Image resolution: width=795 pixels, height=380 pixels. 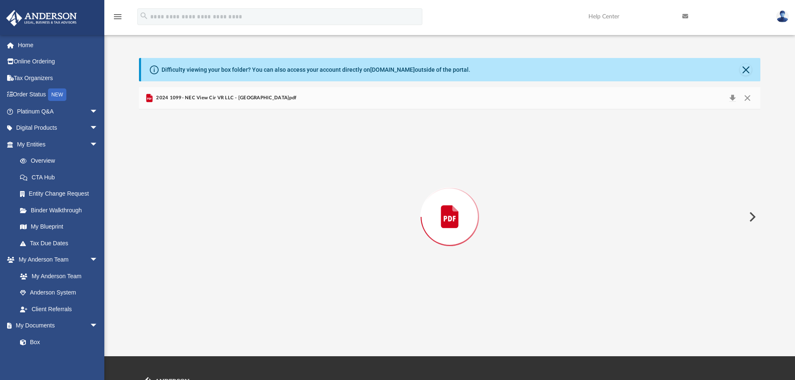 I want to click on a: Box, so click(x=57, y=342).